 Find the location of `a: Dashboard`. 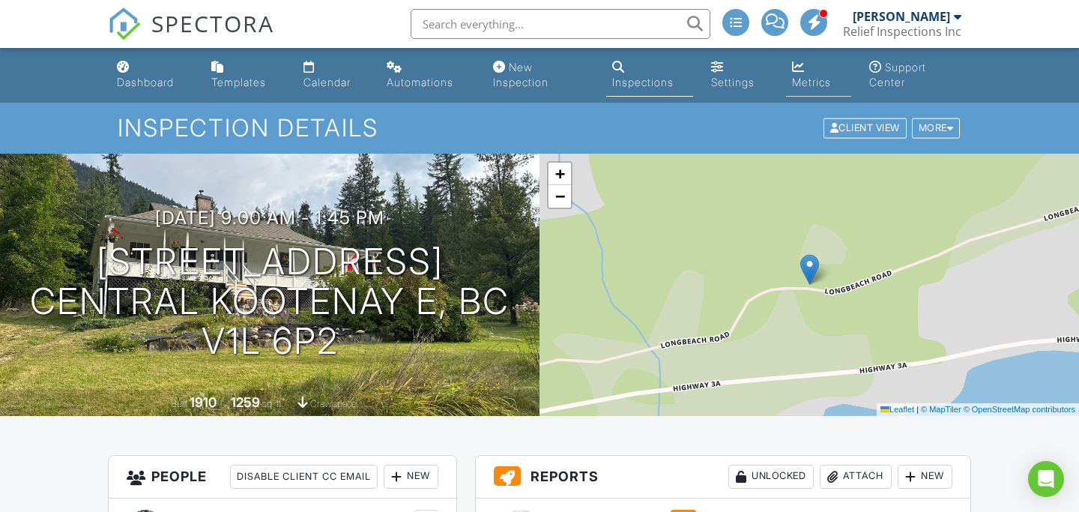

a: Dashboard is located at coordinates (152, 75).